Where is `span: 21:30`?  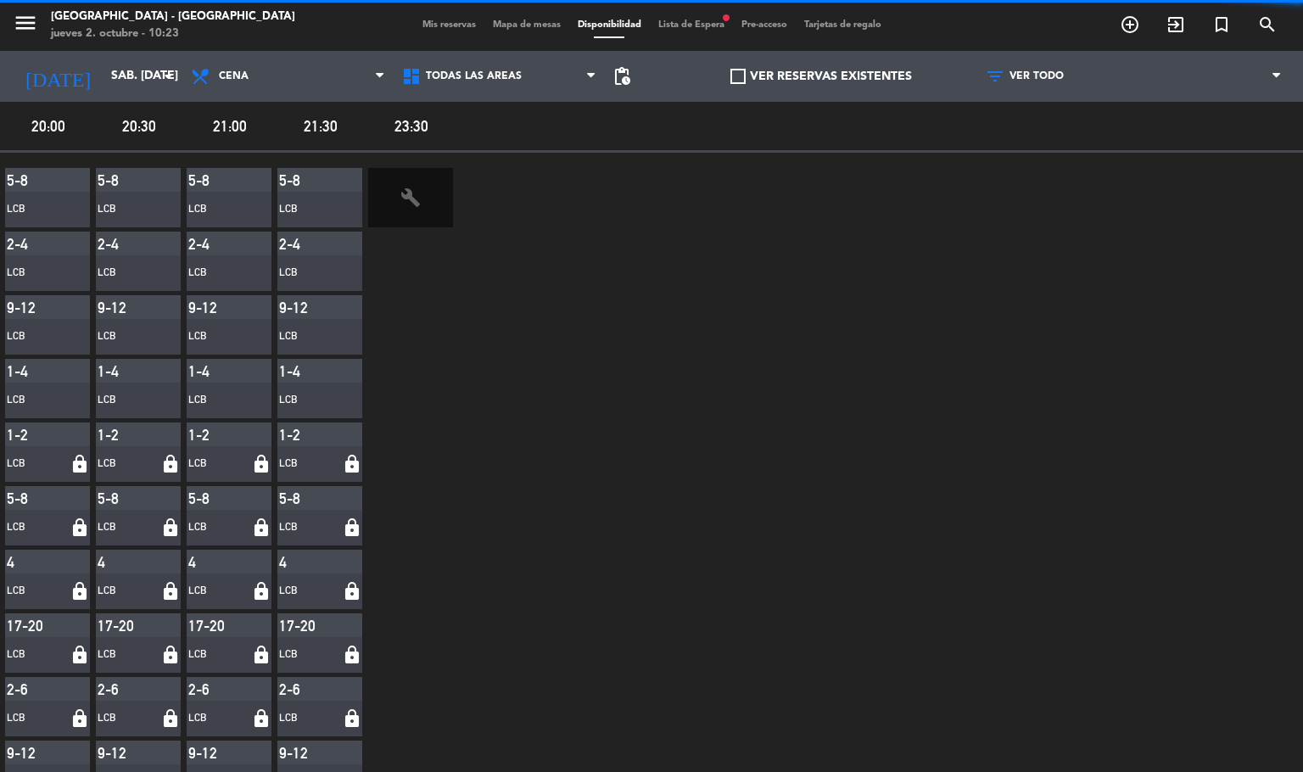 span: 21:30 is located at coordinates (320, 126).